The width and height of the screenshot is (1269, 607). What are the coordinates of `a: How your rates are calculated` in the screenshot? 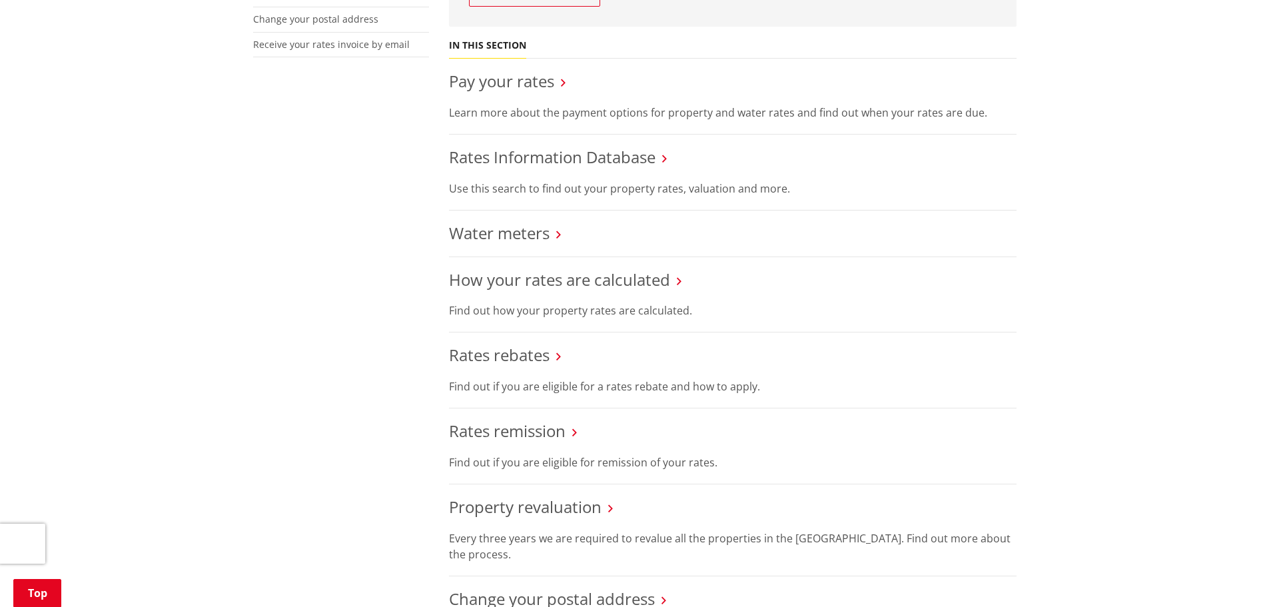 It's located at (560, 279).